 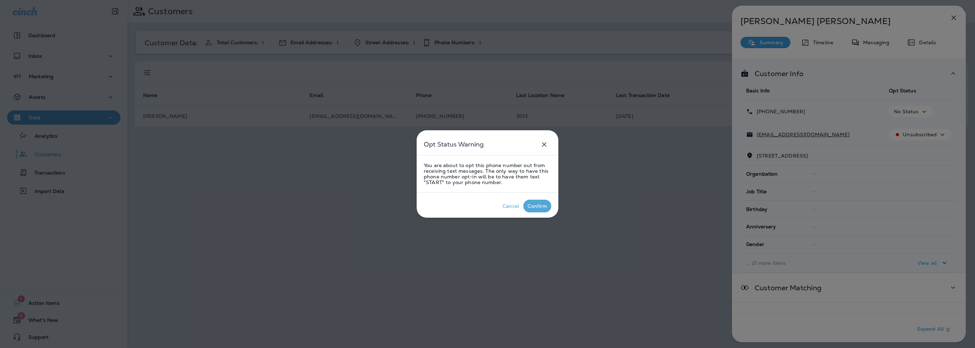 I want to click on div: Confirm, so click(x=537, y=206).